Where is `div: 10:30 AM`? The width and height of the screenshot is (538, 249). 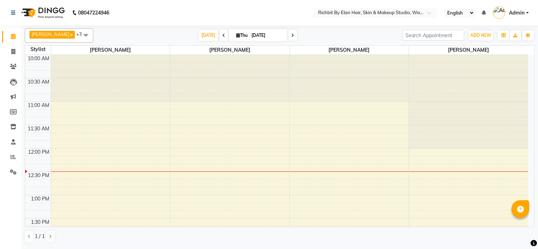
div: 10:30 AM is located at coordinates (38, 82).